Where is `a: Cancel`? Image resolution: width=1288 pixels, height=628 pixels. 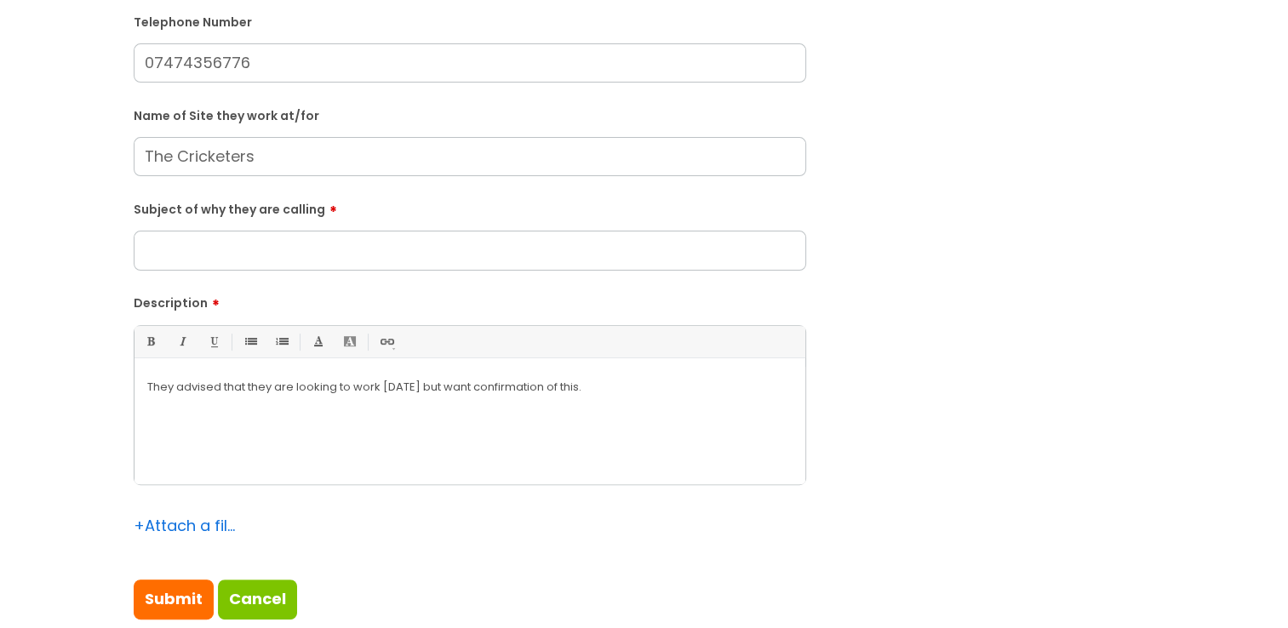
a: Cancel is located at coordinates (257, 599).